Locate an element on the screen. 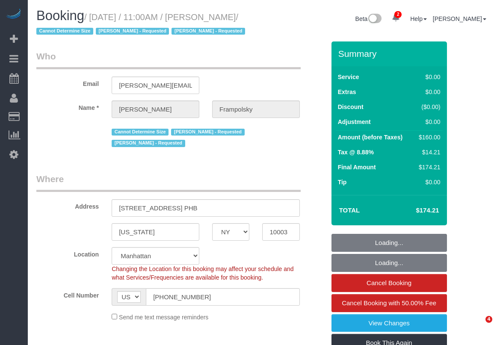 The height and width of the screenshot is (345, 497). input: Email is located at coordinates (155, 85).